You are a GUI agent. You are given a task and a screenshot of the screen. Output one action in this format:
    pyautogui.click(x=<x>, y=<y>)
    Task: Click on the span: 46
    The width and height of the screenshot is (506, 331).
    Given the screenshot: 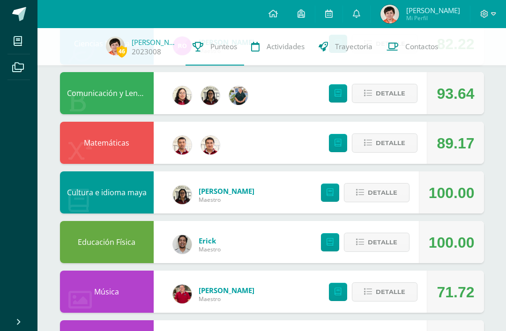 What is the action you would take?
    pyautogui.click(x=122, y=51)
    